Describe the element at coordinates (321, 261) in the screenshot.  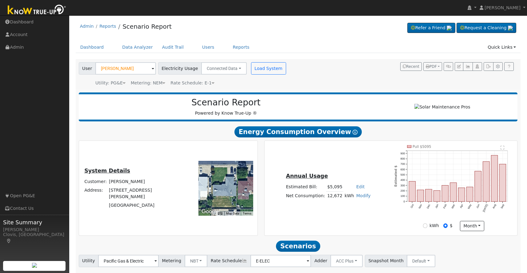
I see `span: Adder` at that location.